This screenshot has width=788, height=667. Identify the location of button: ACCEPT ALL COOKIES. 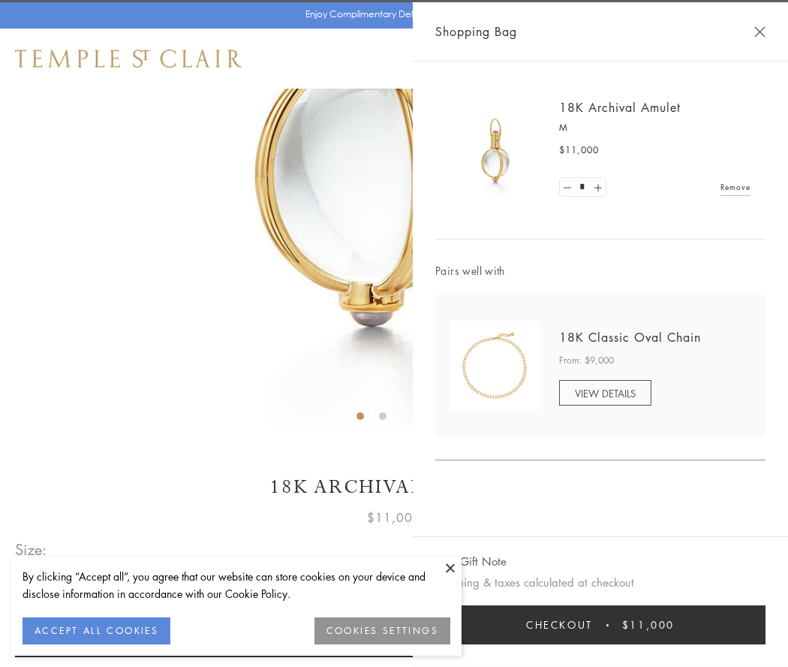
(96, 631).